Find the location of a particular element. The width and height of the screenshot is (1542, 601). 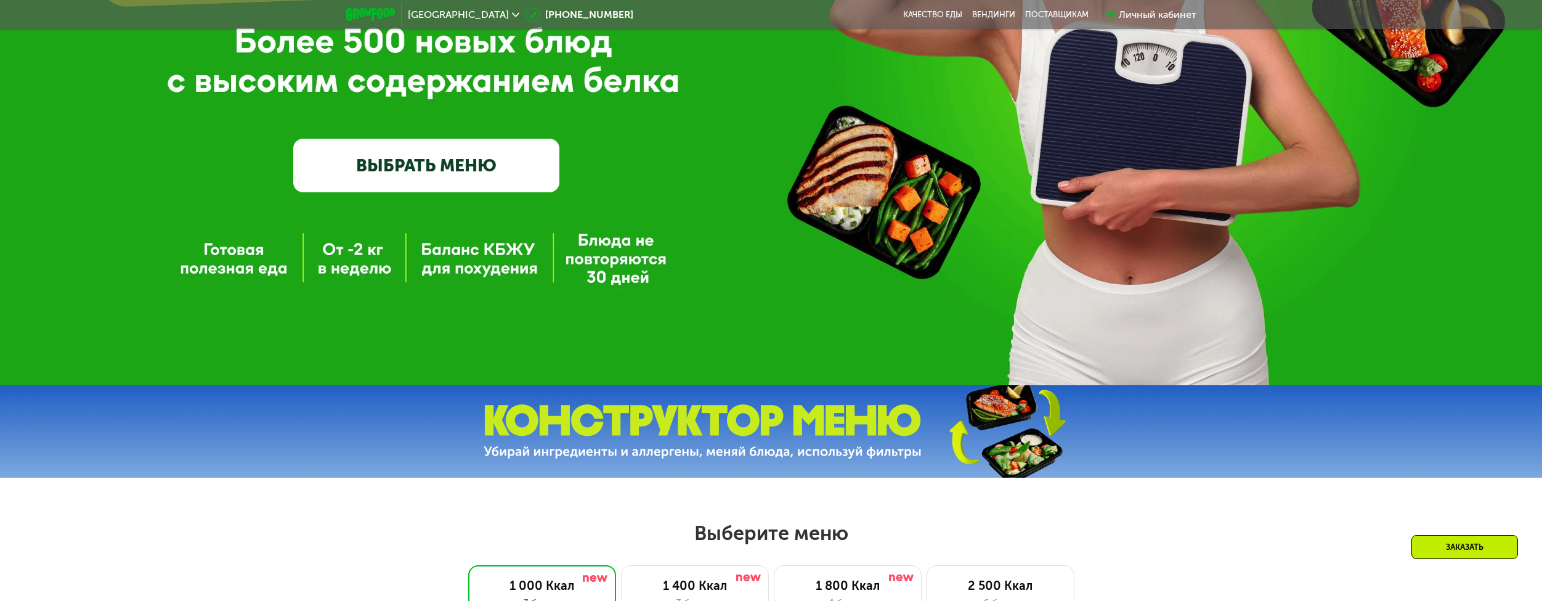

div: поставщикам is located at coordinates (1056, 15).